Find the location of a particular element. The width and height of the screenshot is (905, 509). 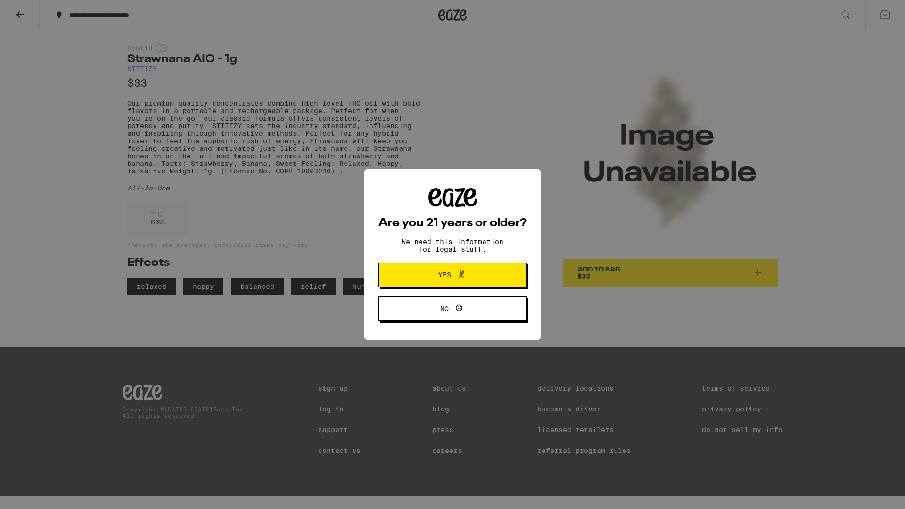

h2: Are you 21 years or older? is located at coordinates (452, 223).